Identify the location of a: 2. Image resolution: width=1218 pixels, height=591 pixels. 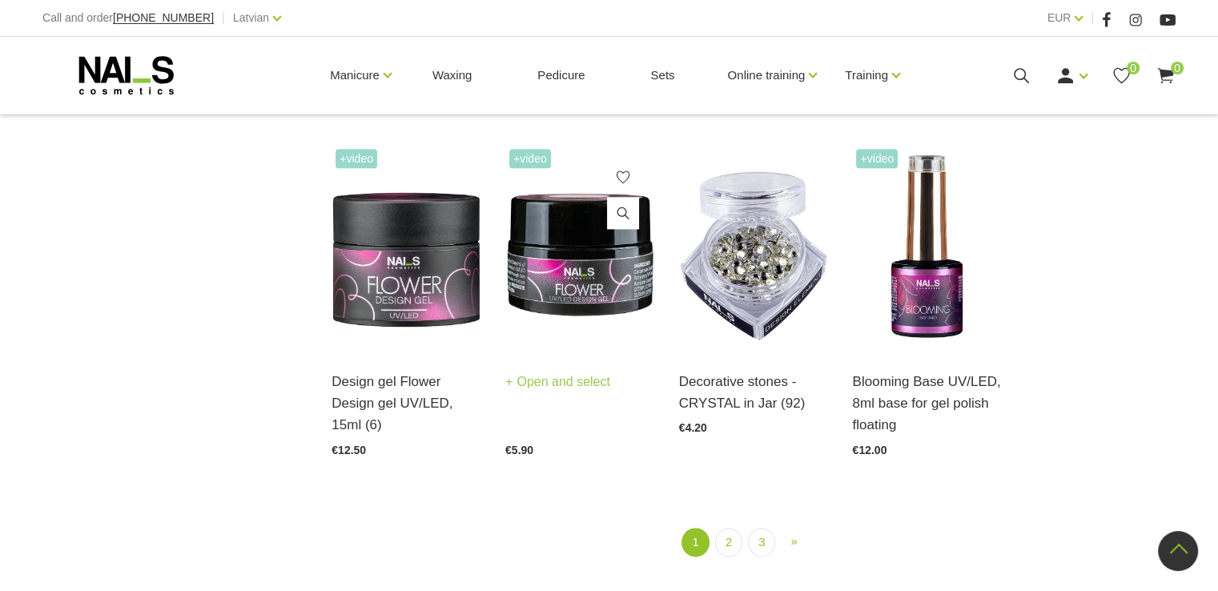
(729, 542).